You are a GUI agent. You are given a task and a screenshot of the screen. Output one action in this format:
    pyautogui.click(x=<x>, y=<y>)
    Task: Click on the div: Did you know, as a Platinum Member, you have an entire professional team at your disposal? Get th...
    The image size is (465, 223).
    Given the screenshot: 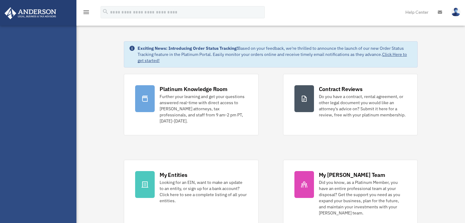 What is the action you would take?
    pyautogui.click(x=363, y=198)
    